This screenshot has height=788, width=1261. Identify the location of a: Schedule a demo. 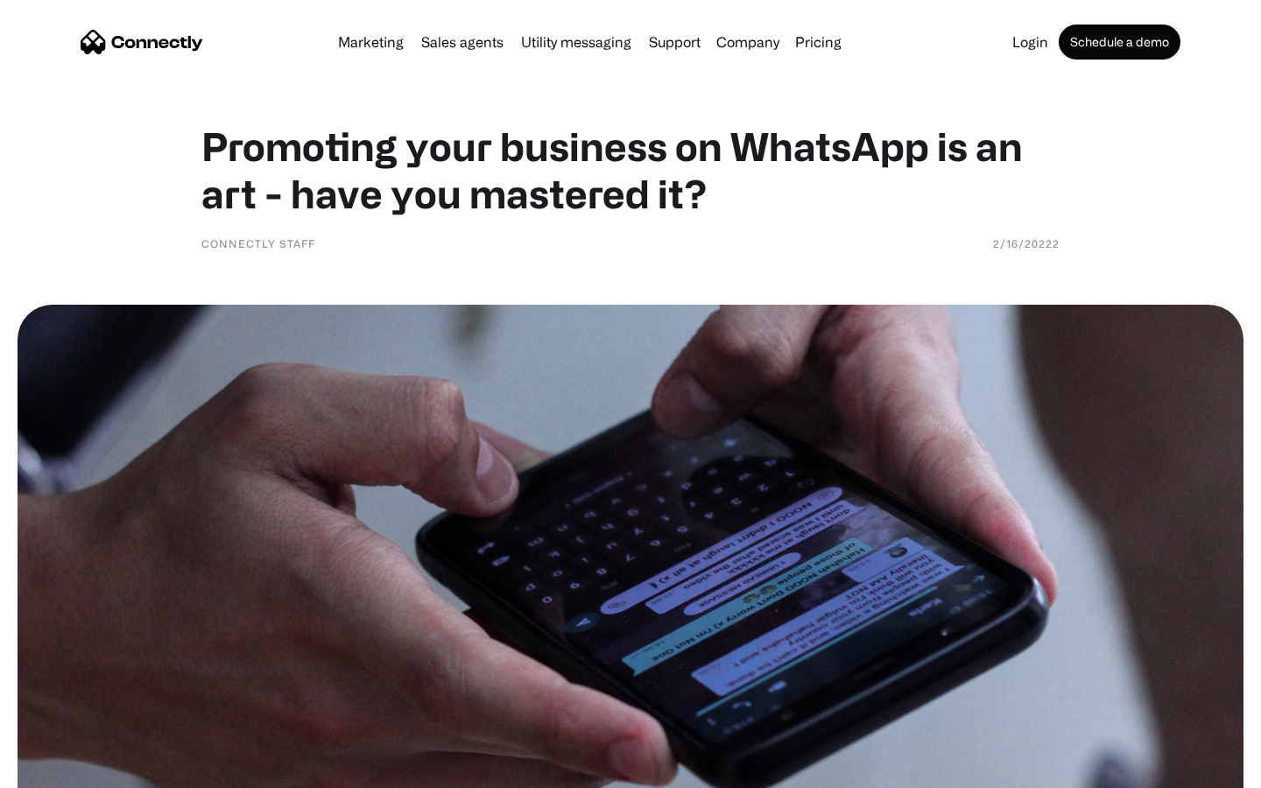
(1119, 42).